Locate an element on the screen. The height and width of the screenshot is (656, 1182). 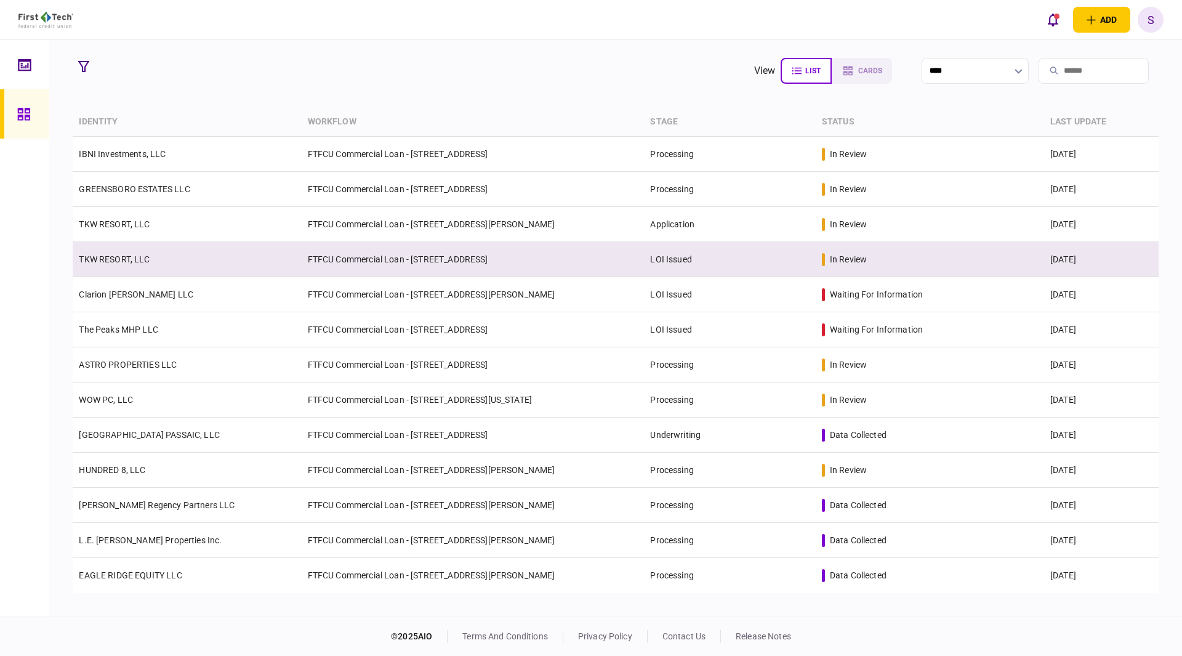
img: client company logo is located at coordinates (46, 20).